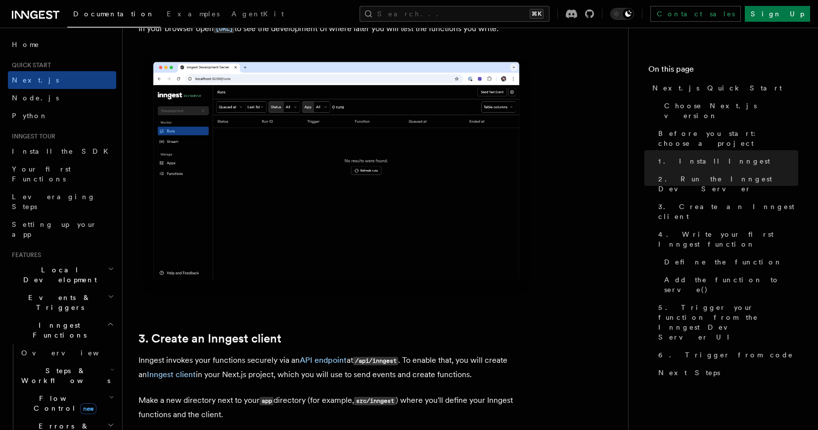  What do you see at coordinates (622, 14) in the screenshot?
I see `button: Toggle dark mode` at bounding box center [622, 14].